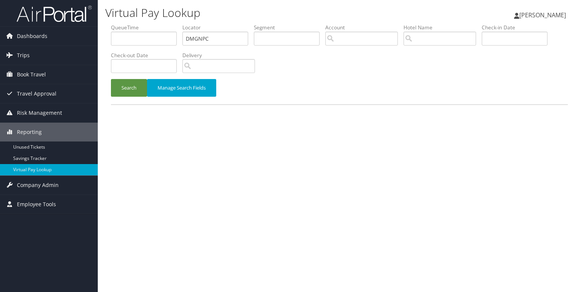 The height and width of the screenshot is (292, 581). I want to click on label: Hotel Name, so click(443, 27).